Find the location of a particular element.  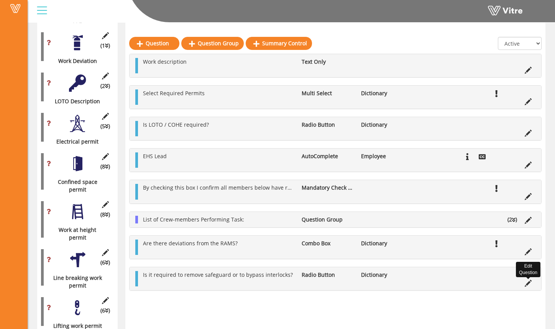

div: Work at height permit is located at coordinates (74, 234).